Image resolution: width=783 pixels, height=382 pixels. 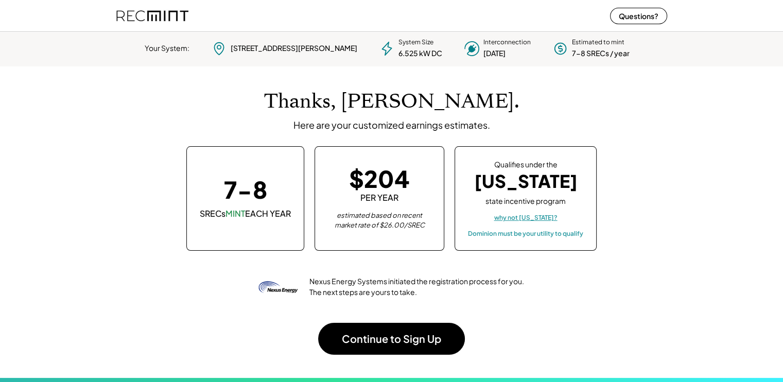 What do you see at coordinates (279, 287) in the screenshot?
I see `img: nexus-energy-systems.png` at bounding box center [279, 287].